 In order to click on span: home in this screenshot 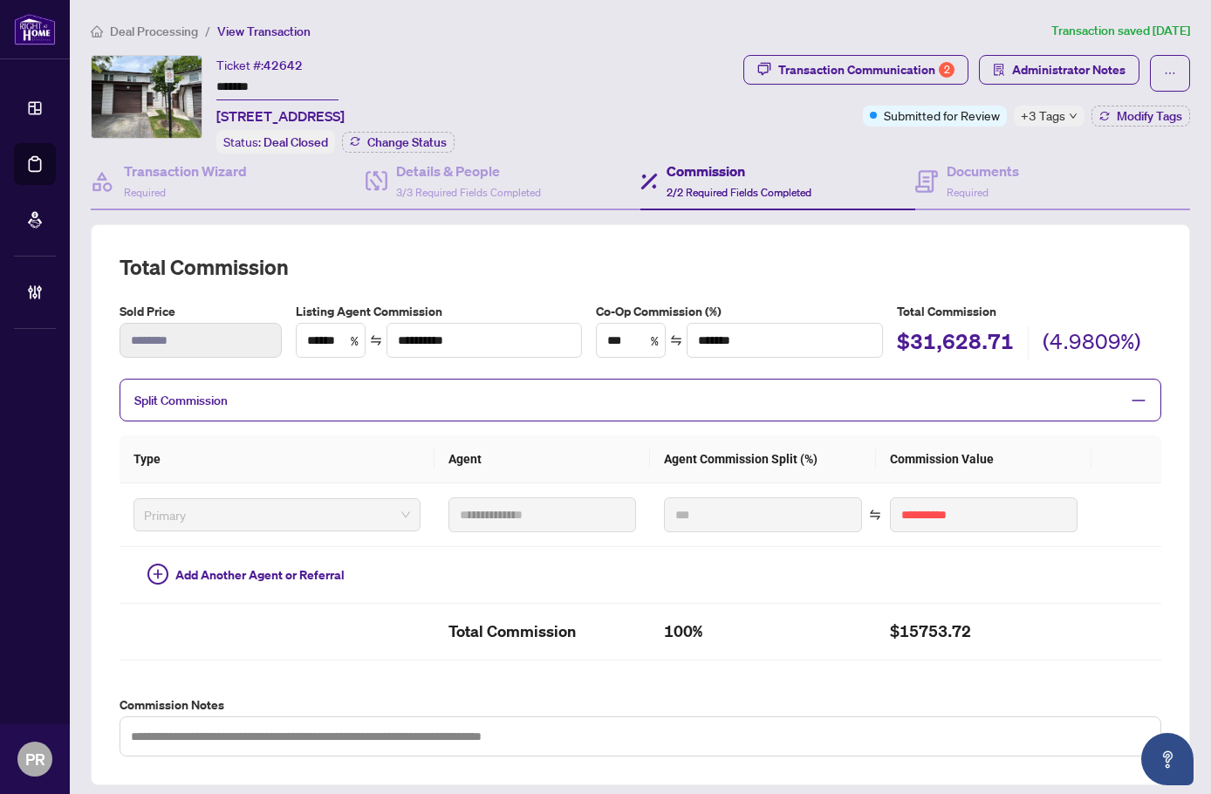, I will do `click(97, 31)`.